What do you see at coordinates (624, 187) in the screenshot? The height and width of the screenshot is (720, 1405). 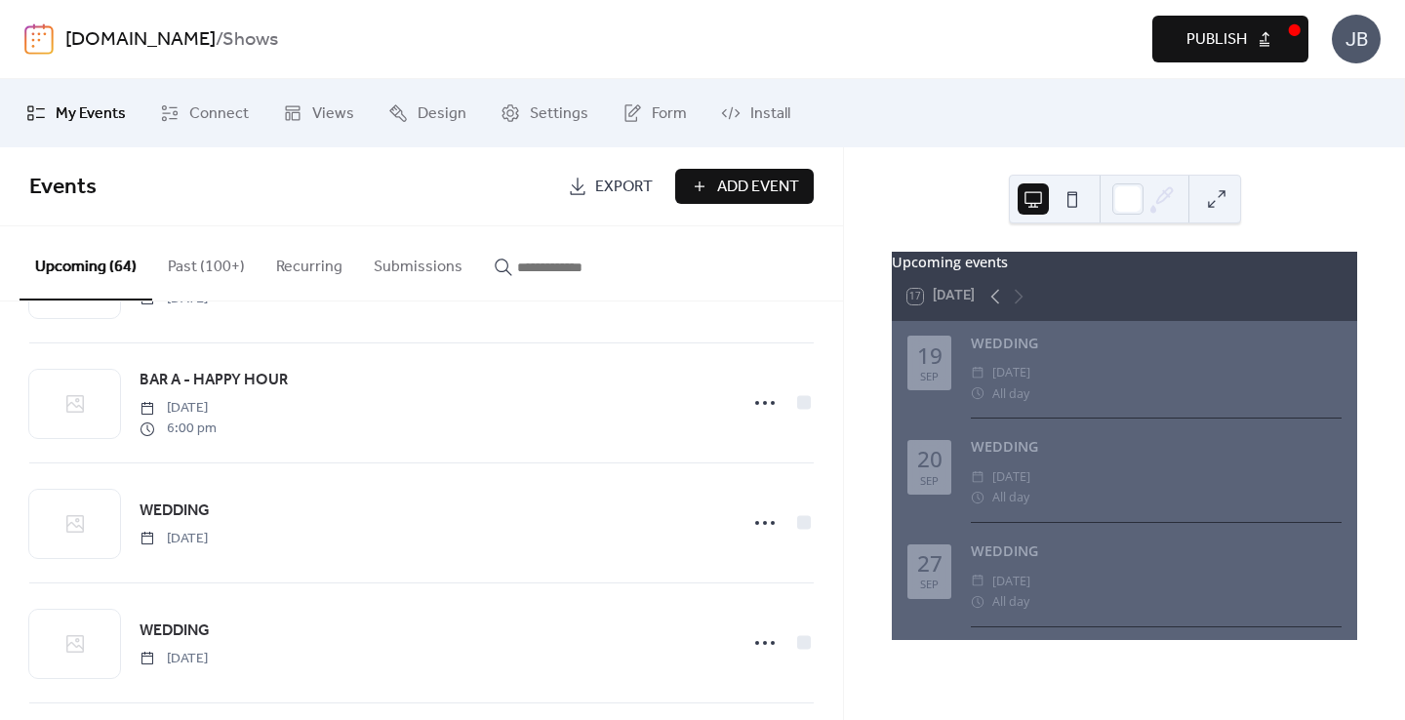 I see `span: Export` at bounding box center [624, 187].